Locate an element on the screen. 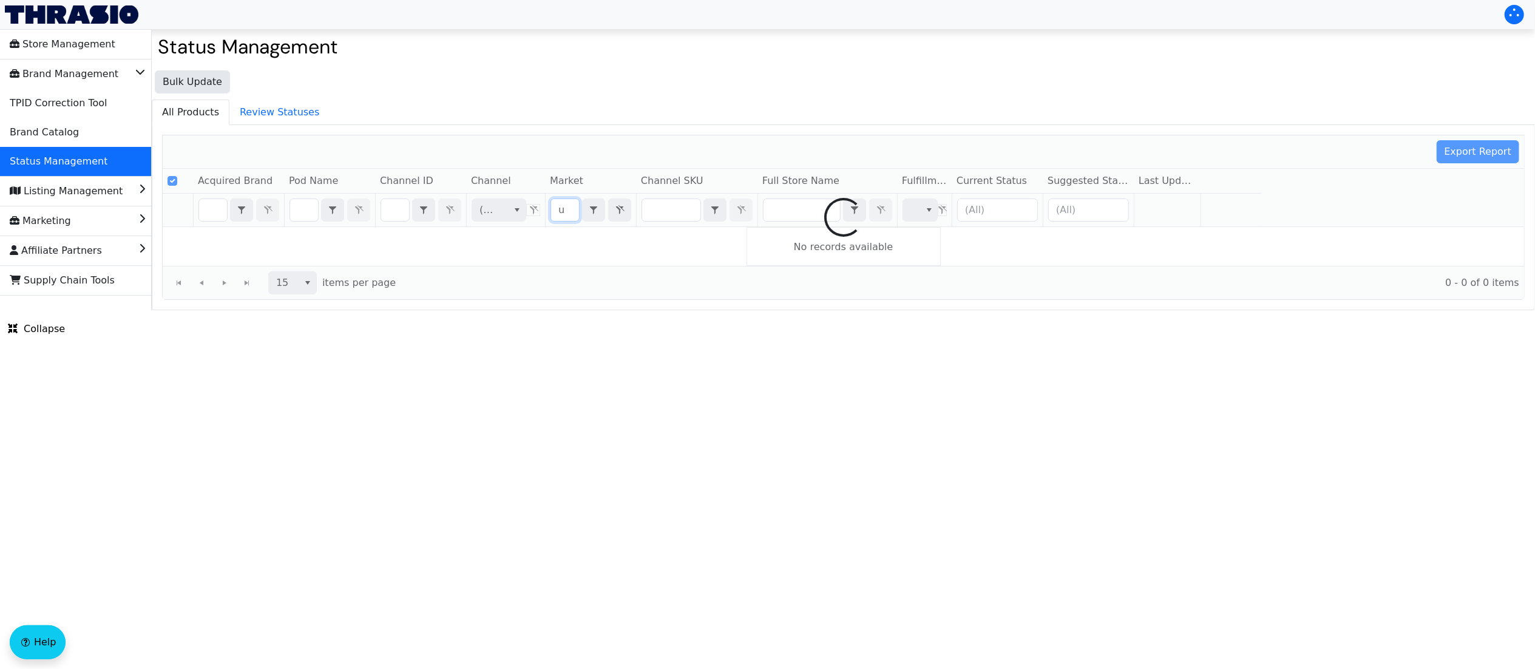 Image resolution: width=1535 pixels, height=669 pixels. span: Collapse is located at coordinates (36, 329).